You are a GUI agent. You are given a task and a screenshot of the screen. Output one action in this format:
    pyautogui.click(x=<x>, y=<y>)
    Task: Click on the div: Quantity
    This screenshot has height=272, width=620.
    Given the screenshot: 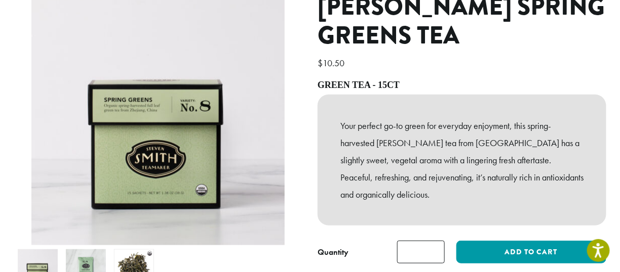 What is the action you would take?
    pyautogui.click(x=333, y=253)
    